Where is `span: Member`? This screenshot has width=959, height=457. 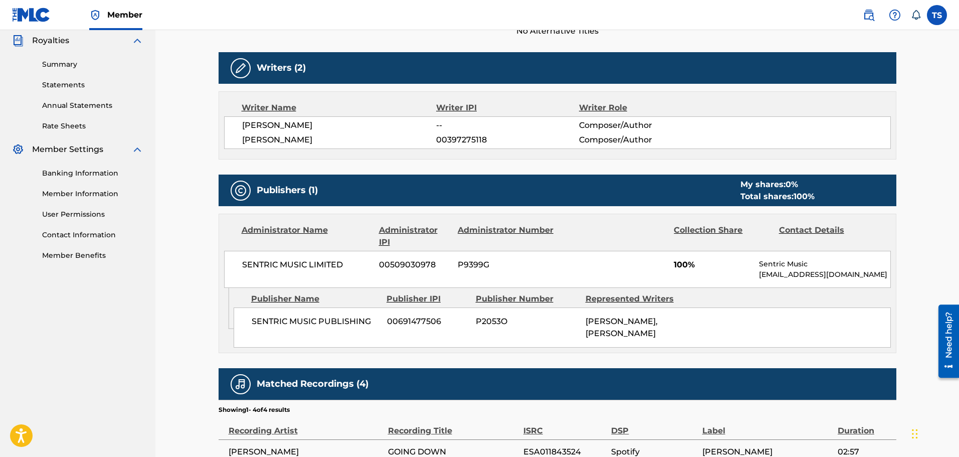 span: Member is located at coordinates (125, 15).